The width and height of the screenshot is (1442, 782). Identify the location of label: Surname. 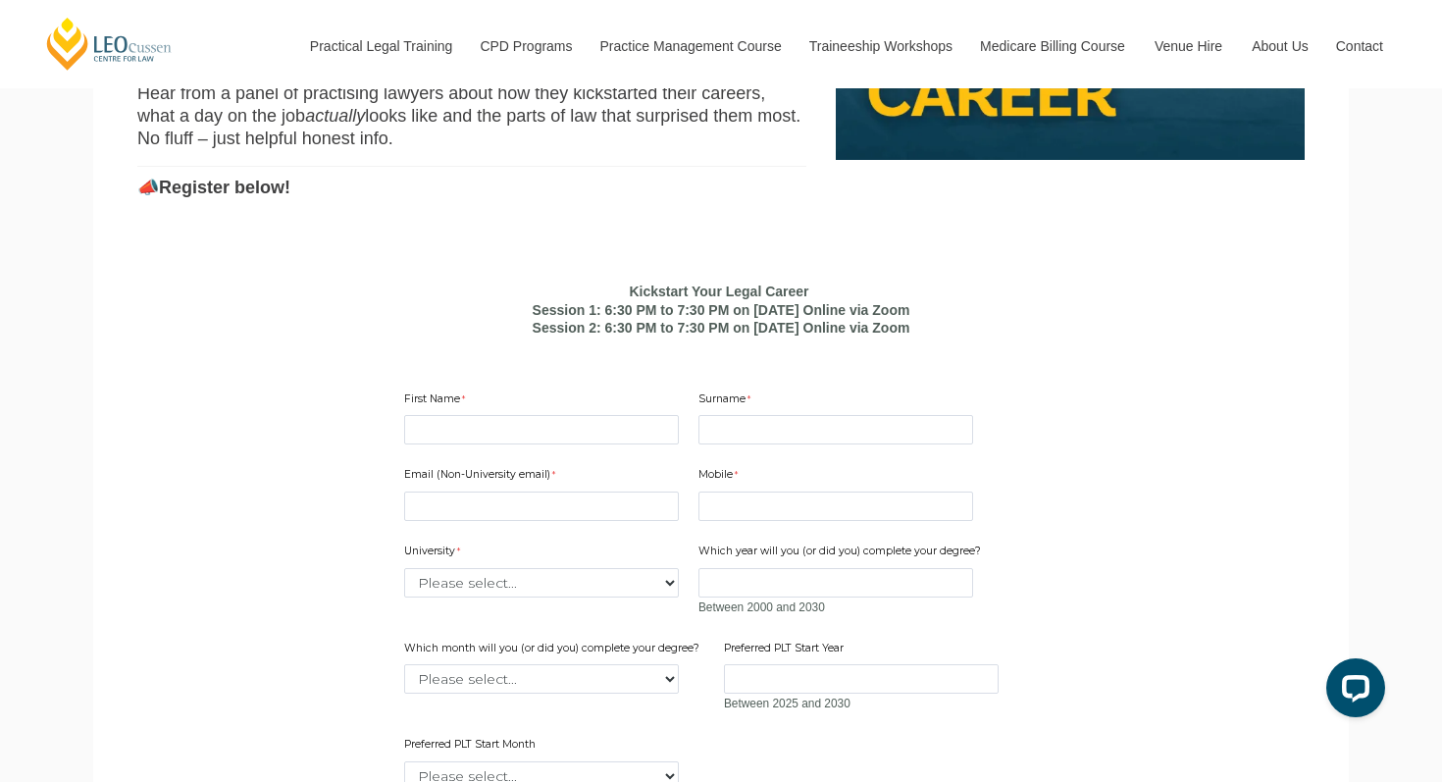
(727, 401).